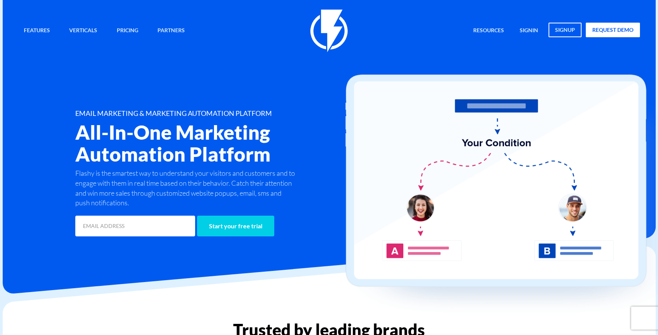 This screenshot has width=658, height=335. What do you see at coordinates (235, 226) in the screenshot?
I see `input: Start your free trial` at bounding box center [235, 226].